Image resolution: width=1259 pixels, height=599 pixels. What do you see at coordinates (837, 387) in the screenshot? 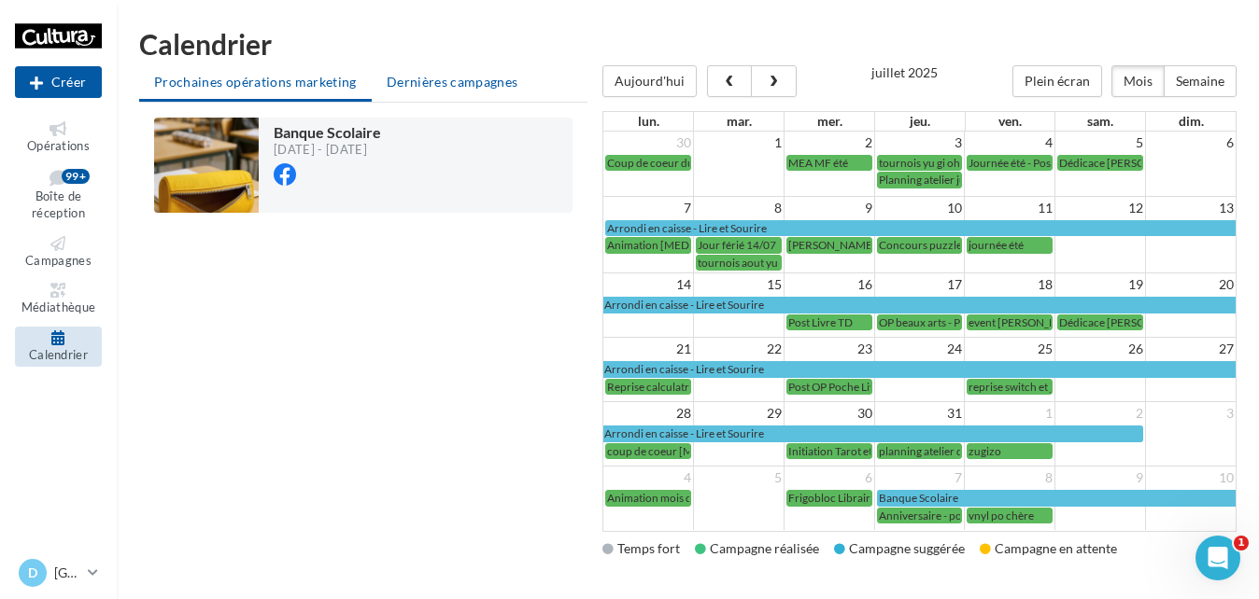
I see `span: Post OP Poche Livre` at bounding box center [837, 387].